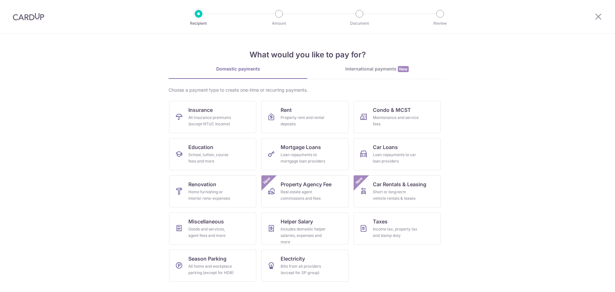 The image size is (615, 292). What do you see at coordinates (207, 259) in the screenshot?
I see `span: Season Parking` at bounding box center [207, 259].